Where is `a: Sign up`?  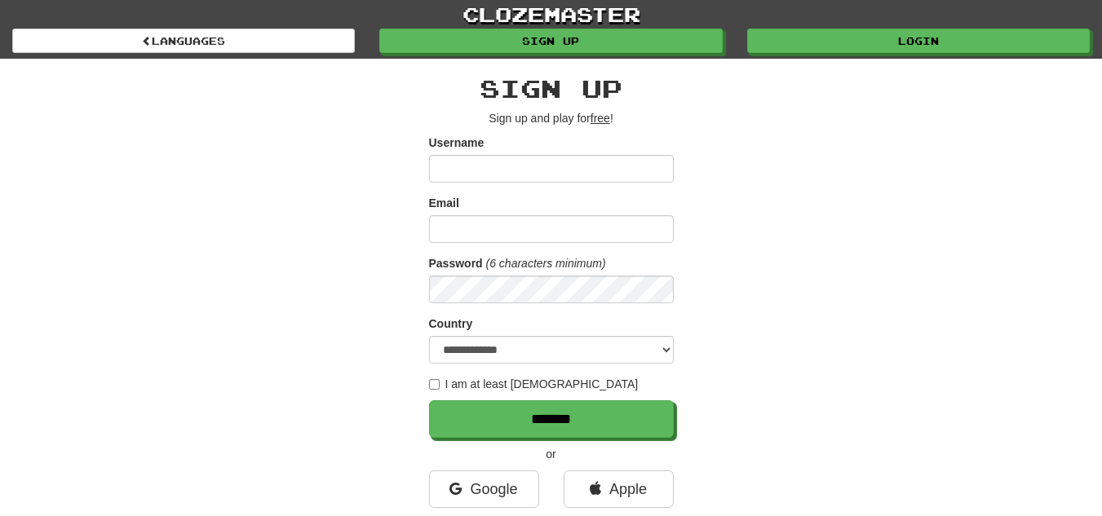 a: Sign up is located at coordinates (551, 41).